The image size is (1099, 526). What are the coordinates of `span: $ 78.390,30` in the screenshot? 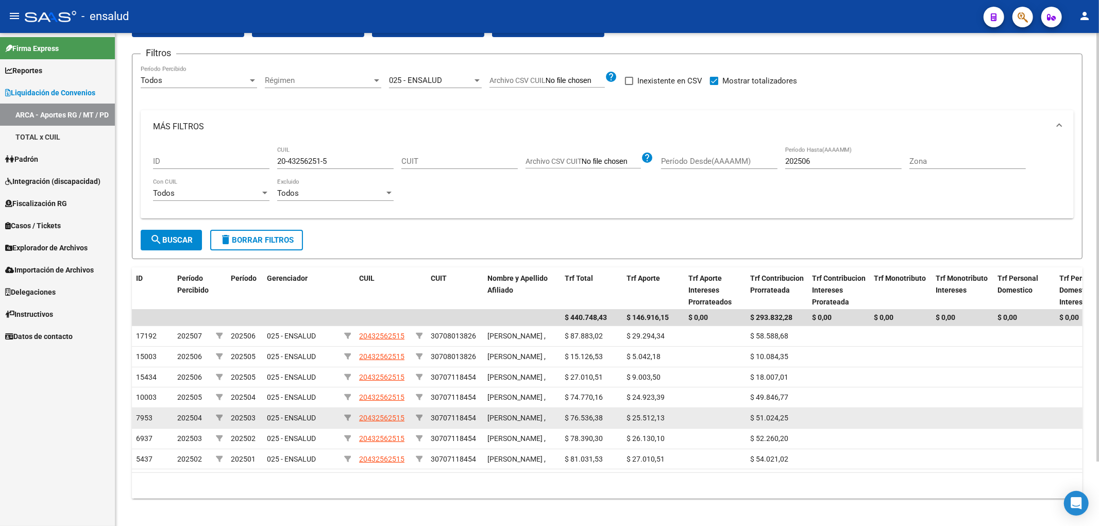 It's located at (584, 438).